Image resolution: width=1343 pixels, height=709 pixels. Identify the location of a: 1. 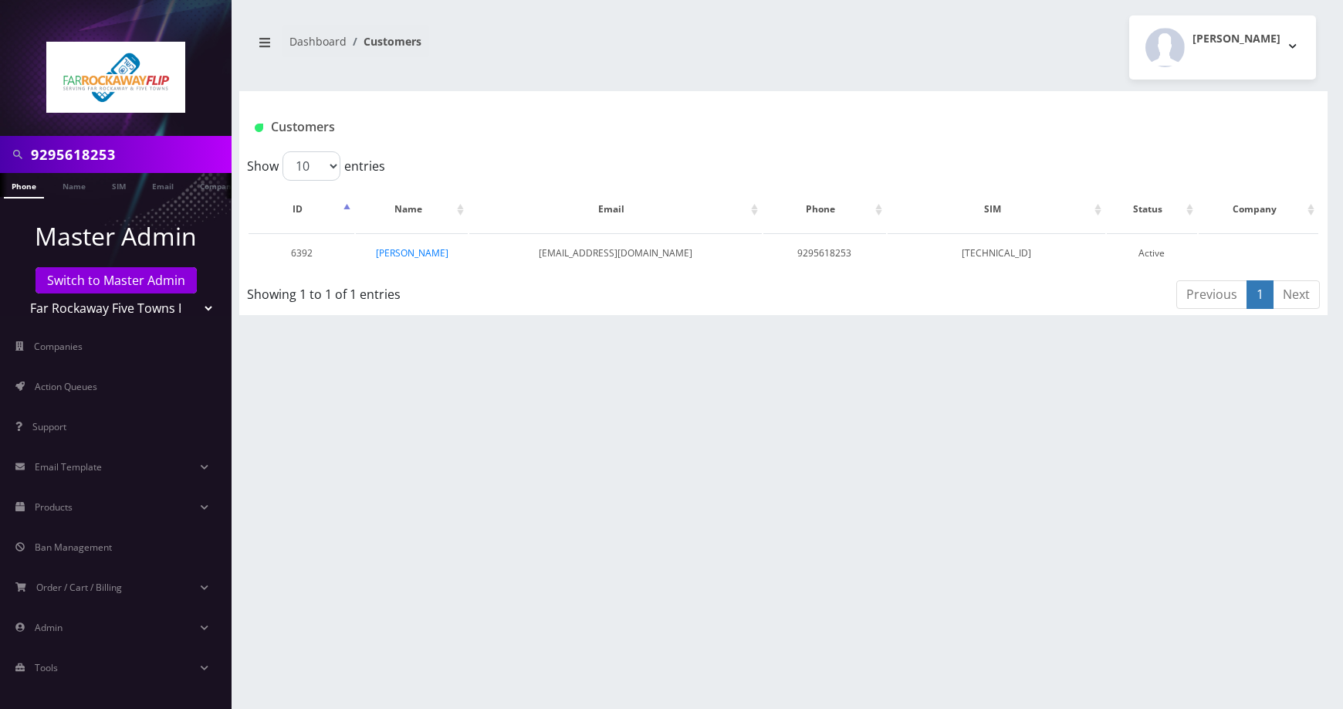
(1260, 294).